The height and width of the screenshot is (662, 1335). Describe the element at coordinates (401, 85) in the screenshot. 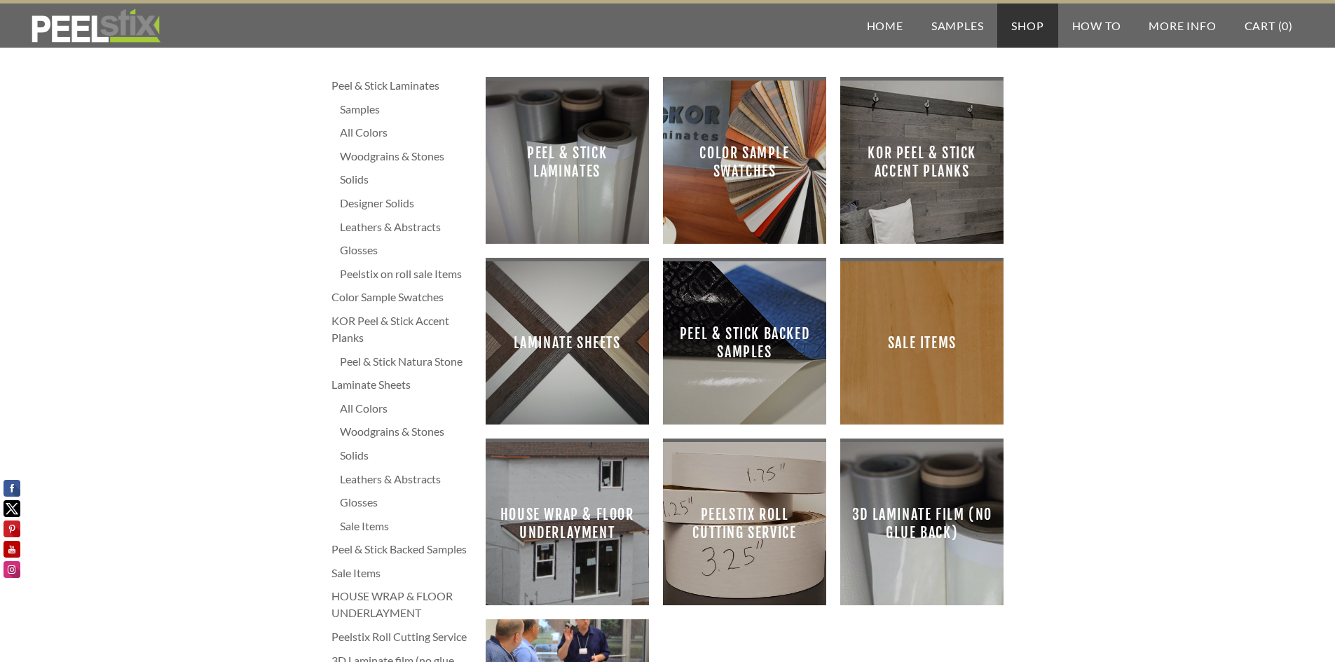

I see `div: Peel & Stick Laminates` at that location.